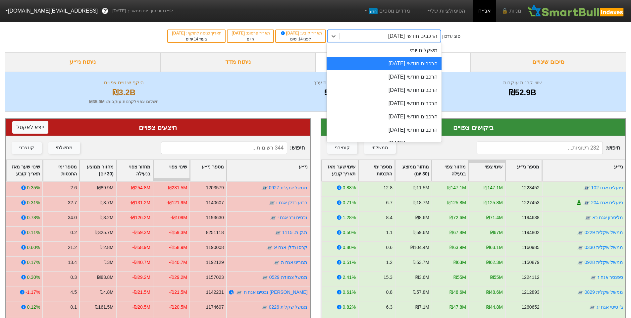 This screenshot has height=318, width=631. Describe the element at coordinates (33, 277) in the screenshot. I see `div: 0.30%` at that location.